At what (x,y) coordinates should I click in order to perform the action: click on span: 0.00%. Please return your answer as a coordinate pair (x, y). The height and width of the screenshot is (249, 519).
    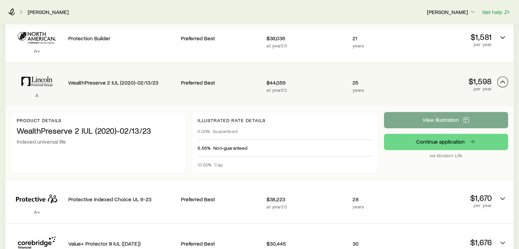
    Looking at the image, I should click on (204, 131).